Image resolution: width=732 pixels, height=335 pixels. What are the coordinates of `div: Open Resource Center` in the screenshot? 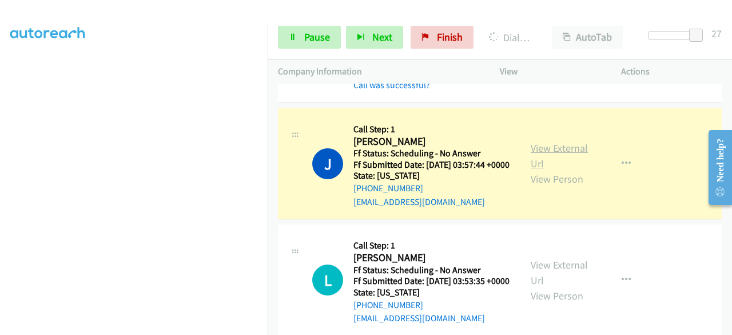 It's located at (21, 45).